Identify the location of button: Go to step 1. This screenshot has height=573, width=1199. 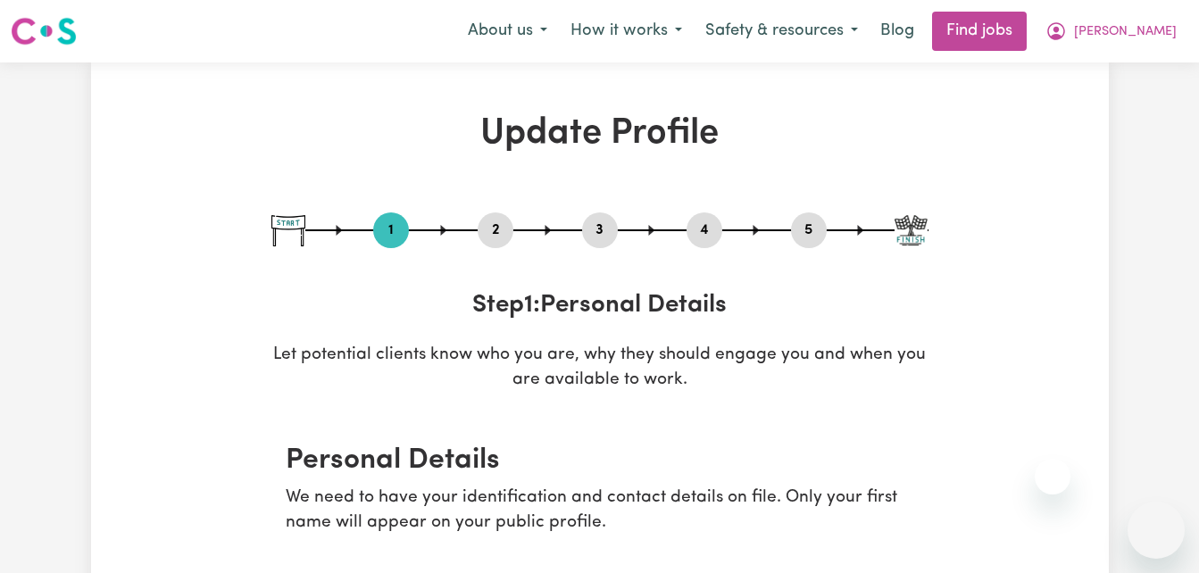
(391, 230).